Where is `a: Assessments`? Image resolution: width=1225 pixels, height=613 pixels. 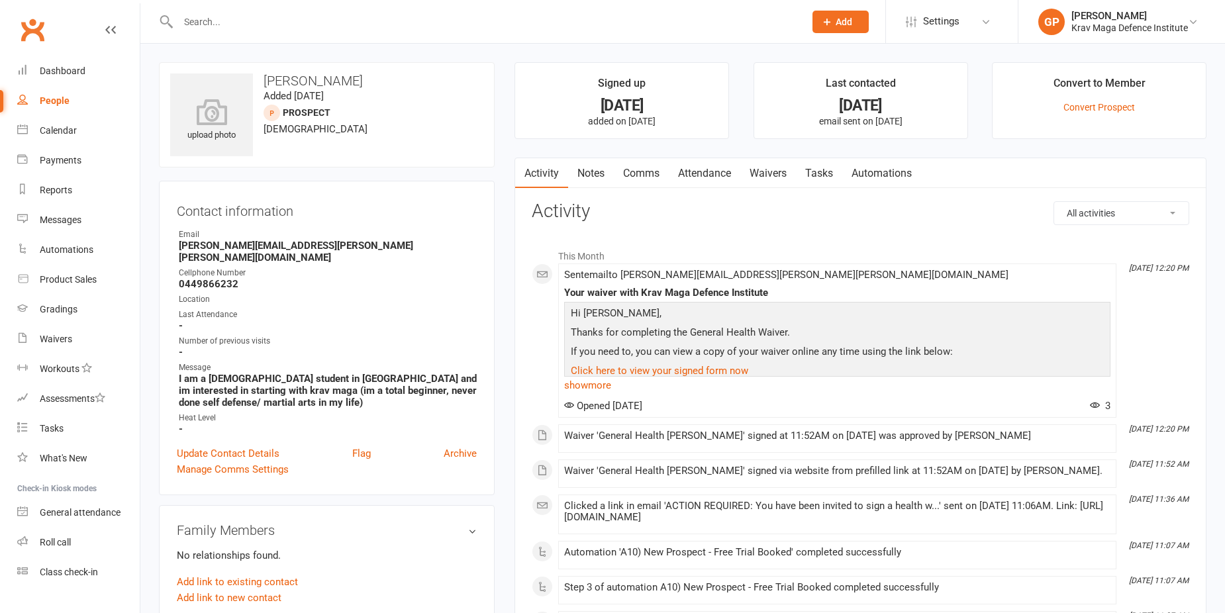 a: Assessments is located at coordinates (78, 399).